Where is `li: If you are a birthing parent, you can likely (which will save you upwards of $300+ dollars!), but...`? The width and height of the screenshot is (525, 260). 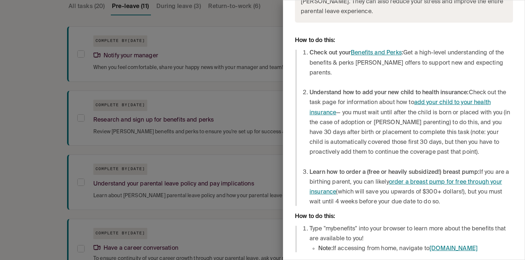 li: If you are a birthing parent, you can likely (which will save you upwards of $300+ dollars!), but... is located at coordinates (411, 187).